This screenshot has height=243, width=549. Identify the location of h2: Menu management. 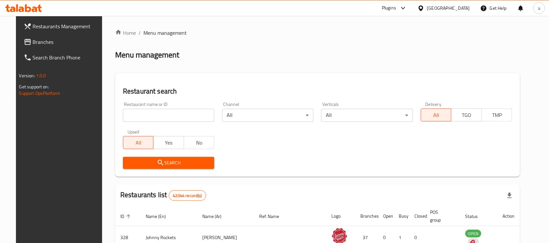
(147, 55).